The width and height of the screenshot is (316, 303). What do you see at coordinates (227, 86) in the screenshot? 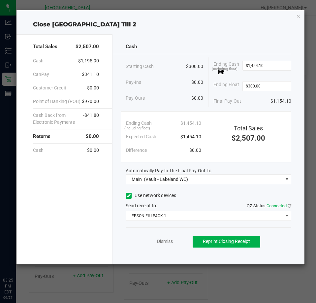
I see `span: Ending Float` at bounding box center [227, 86].